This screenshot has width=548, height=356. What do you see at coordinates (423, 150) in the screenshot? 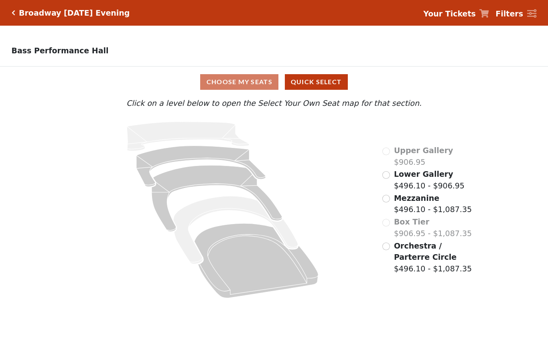
I see `span: Upper Gallery` at bounding box center [423, 150].